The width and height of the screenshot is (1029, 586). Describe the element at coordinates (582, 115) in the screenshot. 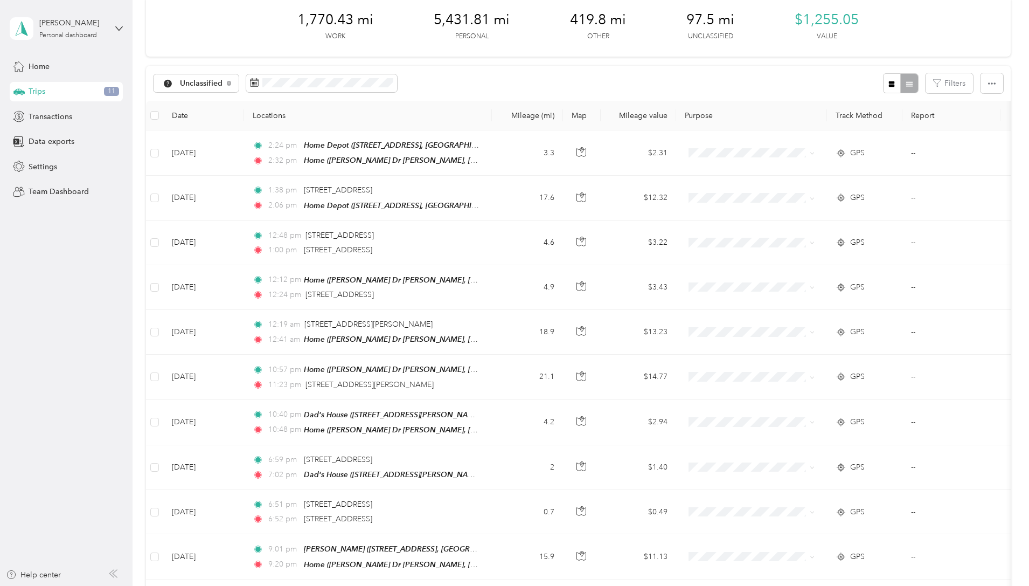

I see `th: Map` at that location.